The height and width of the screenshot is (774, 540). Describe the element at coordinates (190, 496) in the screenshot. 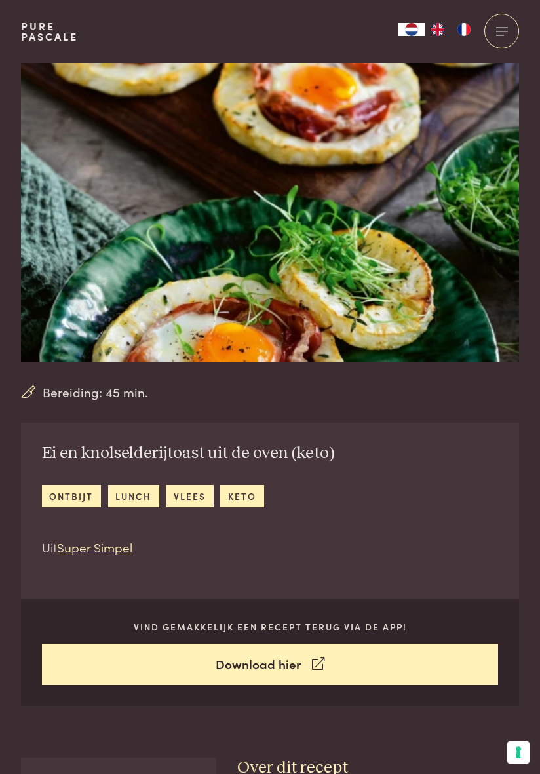

I see `a: vlees` at that location.